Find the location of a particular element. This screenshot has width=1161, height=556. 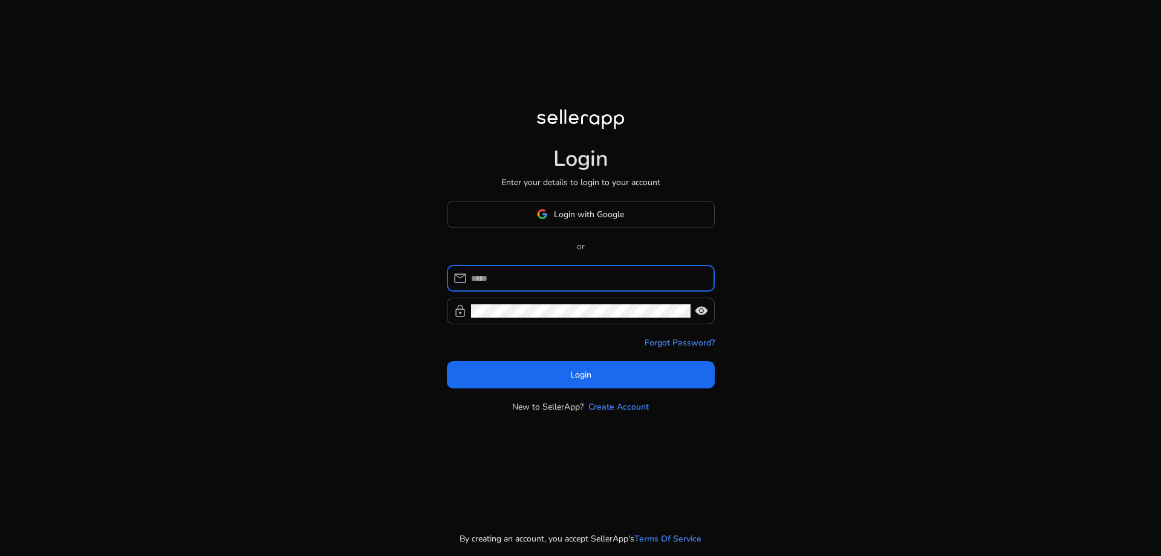

span: Login is located at coordinates (580, 374).